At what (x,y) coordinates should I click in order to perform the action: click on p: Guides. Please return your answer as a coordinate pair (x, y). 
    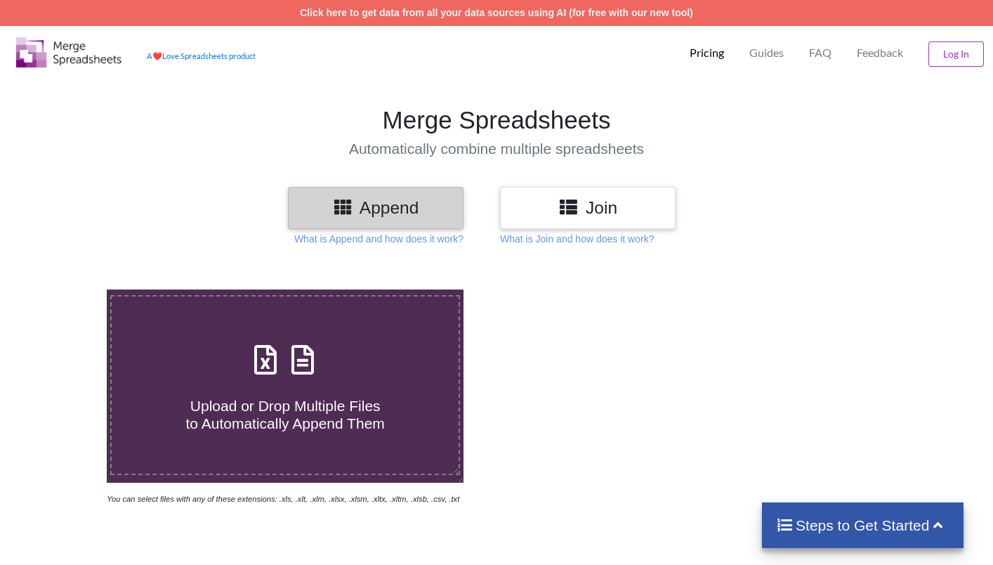
    Looking at the image, I should click on (766, 53).